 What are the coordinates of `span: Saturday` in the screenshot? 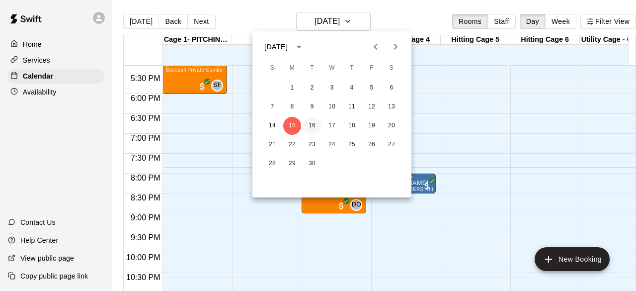 It's located at (392, 68).